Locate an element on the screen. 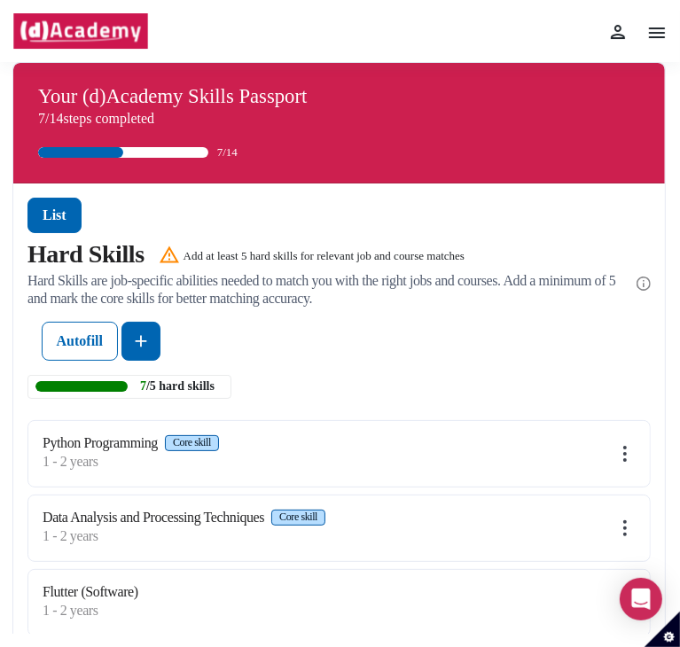 The width and height of the screenshot is (680, 647). span: /5 hard skills is located at coordinates (180, 386).